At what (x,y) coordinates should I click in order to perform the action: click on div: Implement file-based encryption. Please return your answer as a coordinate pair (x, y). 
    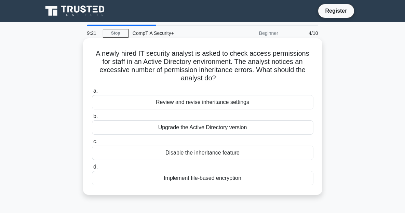
    Looking at the image, I should click on (203, 178).